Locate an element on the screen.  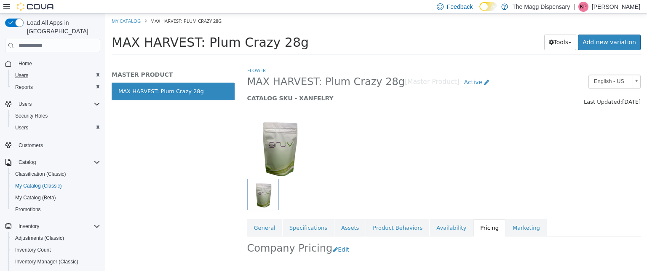
a: MAX HARVEST: Plum Crazy 28g is located at coordinates (68, 78).